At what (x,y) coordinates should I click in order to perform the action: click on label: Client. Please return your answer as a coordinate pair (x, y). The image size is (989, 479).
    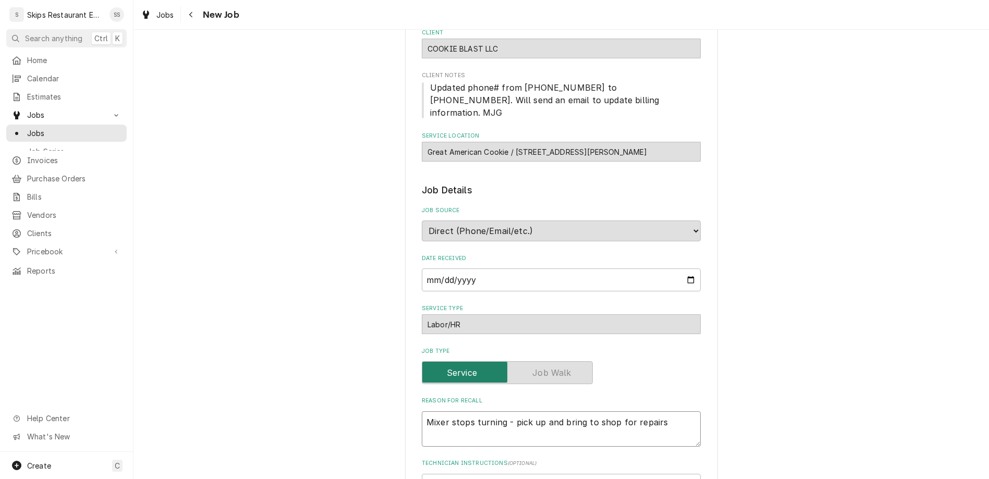
    Looking at the image, I should click on (561, 33).